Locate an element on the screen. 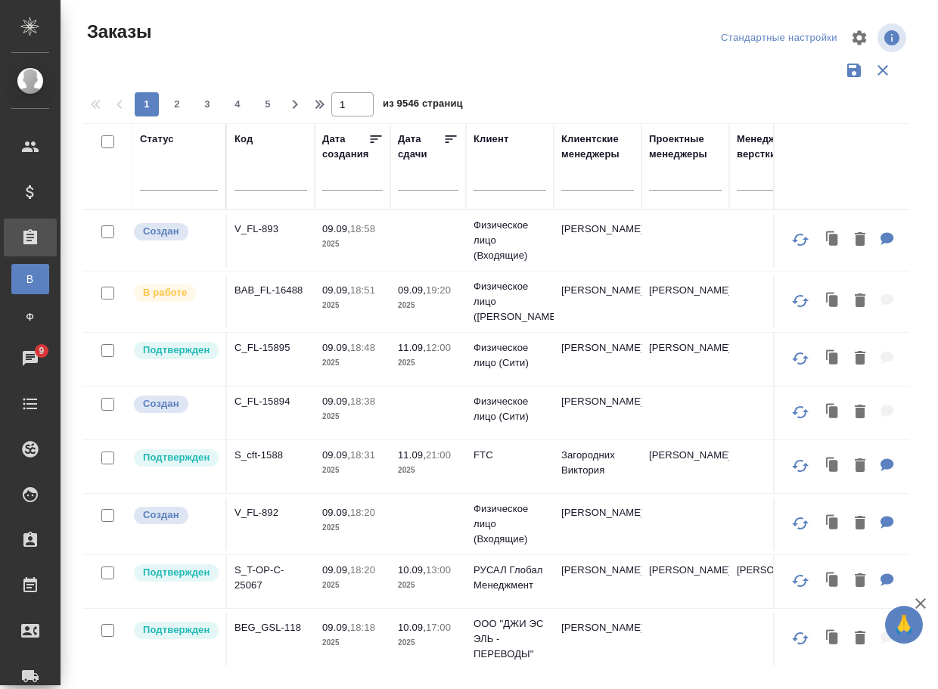  button: Сбросить фильтры is located at coordinates (883, 70).